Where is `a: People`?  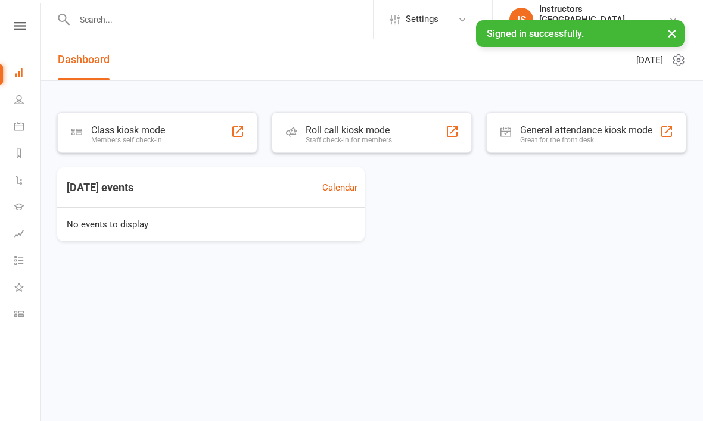
a: People is located at coordinates (27, 101).